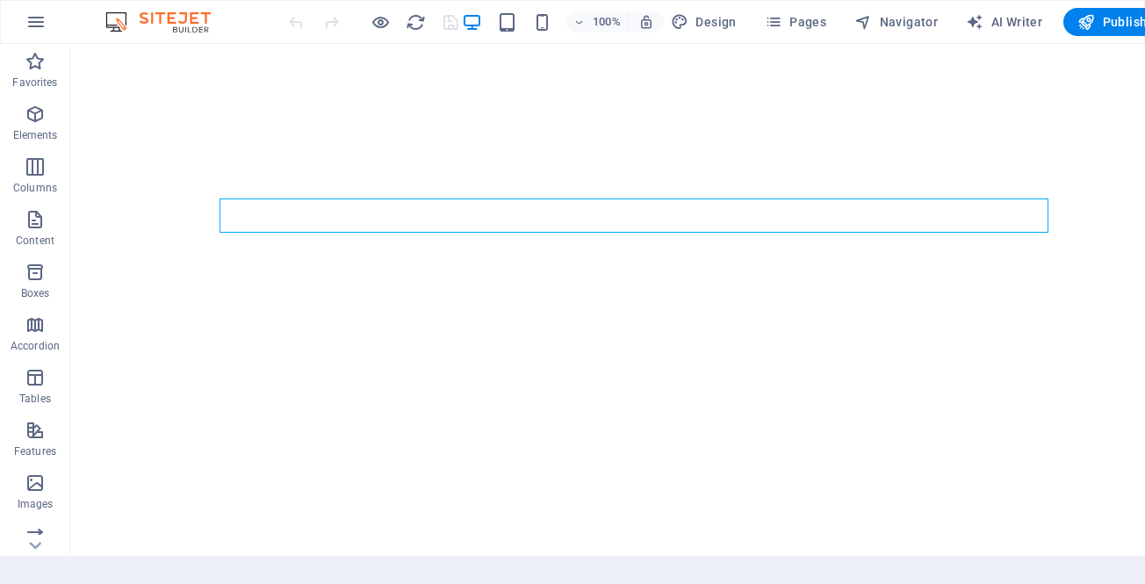 The height and width of the screenshot is (584, 1145). Describe the element at coordinates (795, 22) in the screenshot. I see `span: Pages` at that location.